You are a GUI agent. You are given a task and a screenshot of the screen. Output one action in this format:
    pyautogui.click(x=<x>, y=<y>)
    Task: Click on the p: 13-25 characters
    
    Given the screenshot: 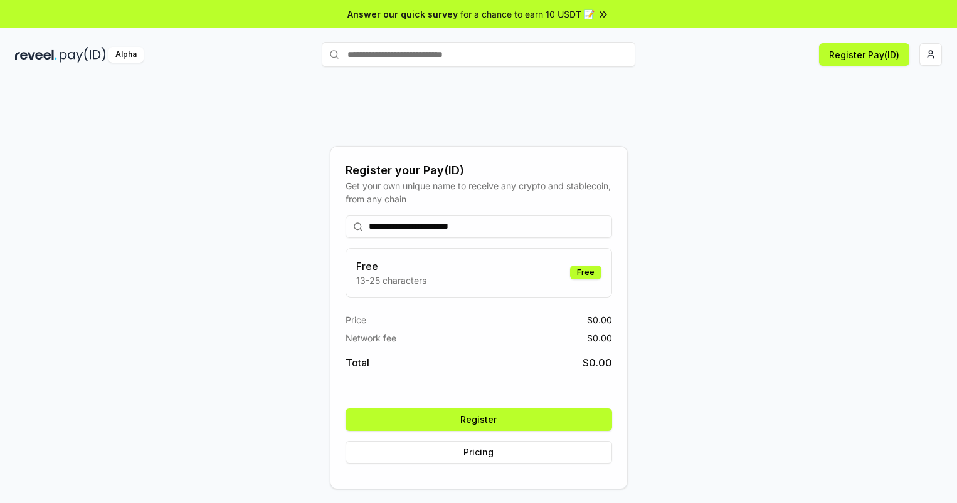 What is the action you would take?
    pyautogui.click(x=391, y=280)
    